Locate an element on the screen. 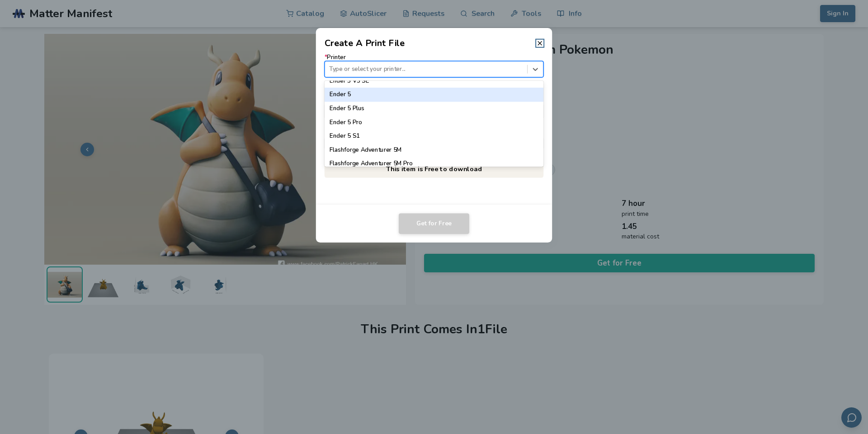 Image resolution: width=868 pixels, height=434 pixels. label: Printer is located at coordinates (434, 66).